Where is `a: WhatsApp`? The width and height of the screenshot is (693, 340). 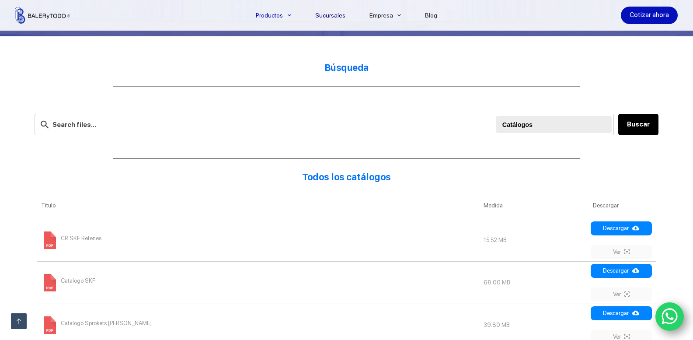
a: WhatsApp is located at coordinates (670, 317).